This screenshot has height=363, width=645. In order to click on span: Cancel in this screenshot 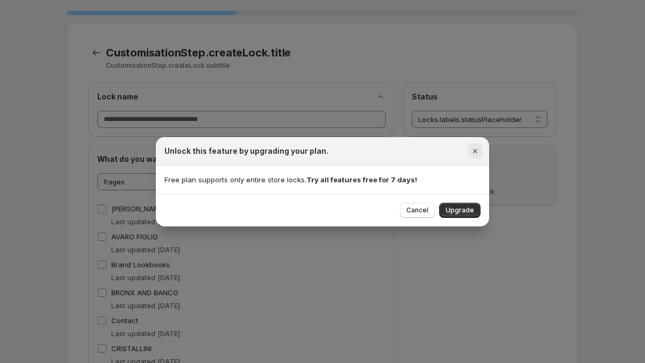, I will do `click(417, 210)`.